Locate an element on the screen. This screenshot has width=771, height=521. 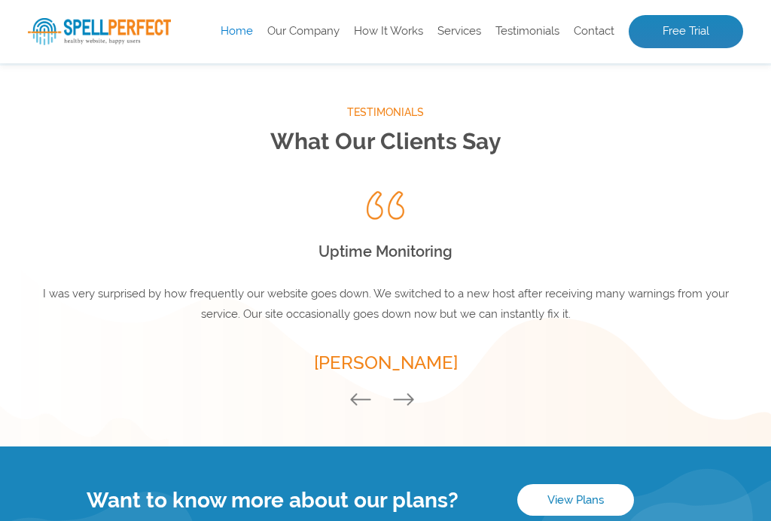
button: Scan Website is located at coordinates (95, 249).